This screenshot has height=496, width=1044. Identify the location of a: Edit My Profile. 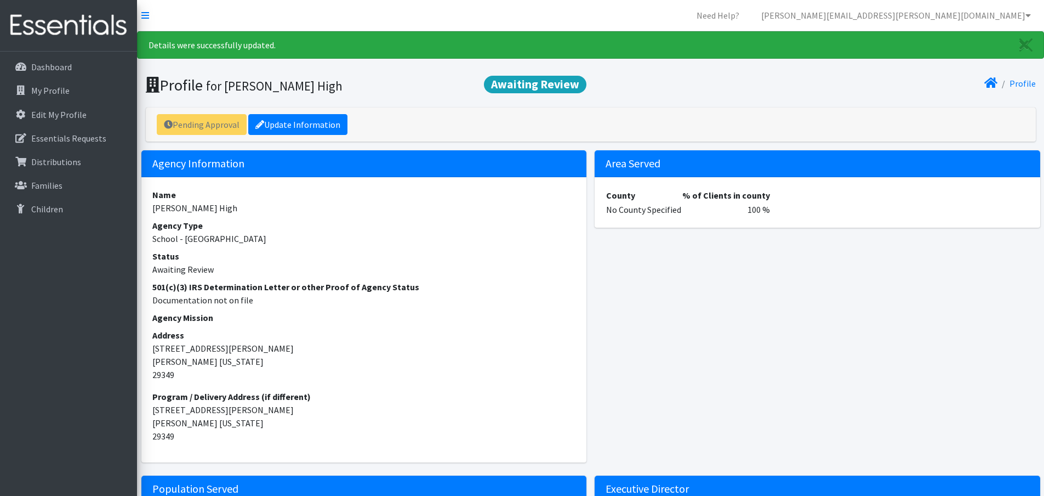
(69, 115).